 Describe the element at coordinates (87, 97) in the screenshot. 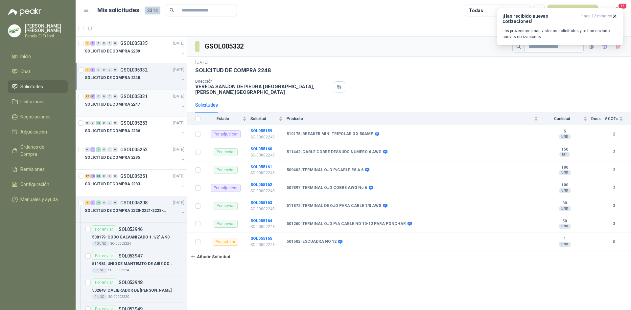

I see `div: 18` at that location.